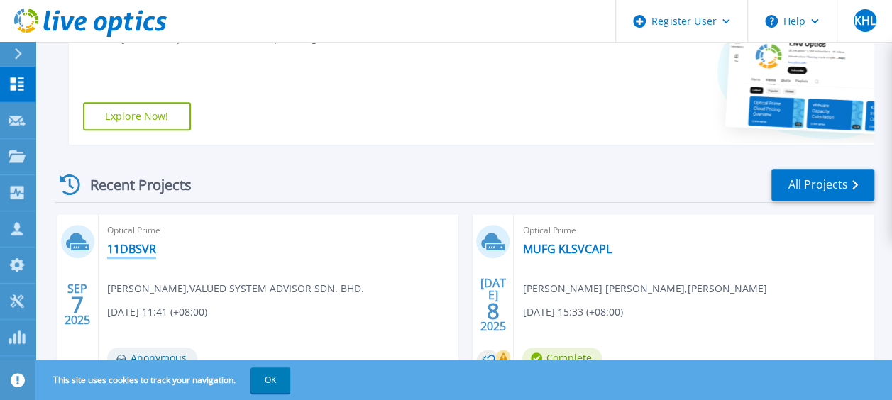  Describe the element at coordinates (165, 380) in the screenshot. I see `span: This site uses cookies to track your navigation.` at that location.